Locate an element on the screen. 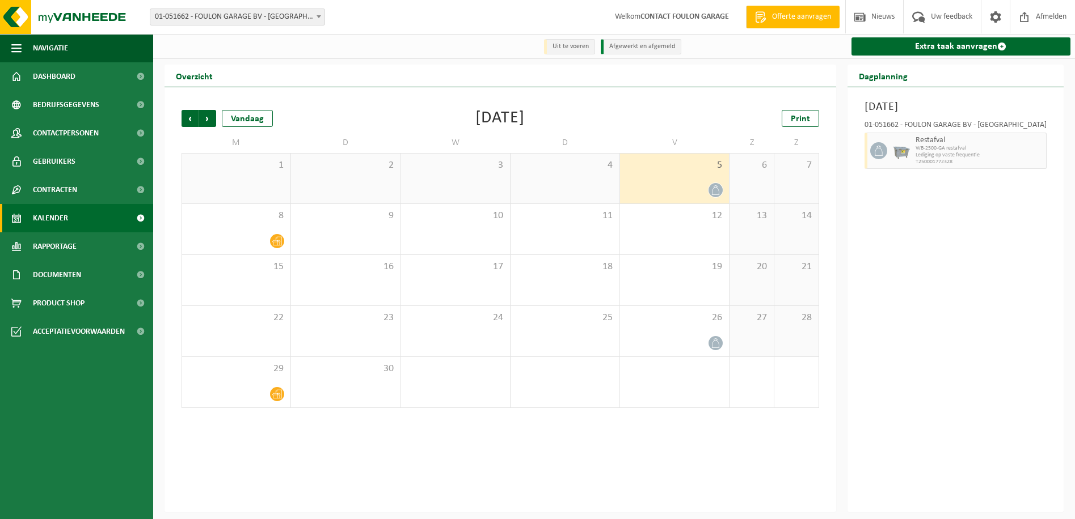 Image resolution: width=1075 pixels, height=519 pixels. span: Vorige is located at coordinates (190, 119).